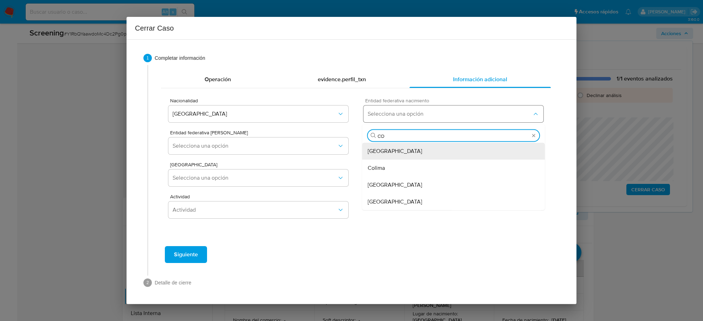  I want to click on span: Nacionalidad, so click(260, 101).